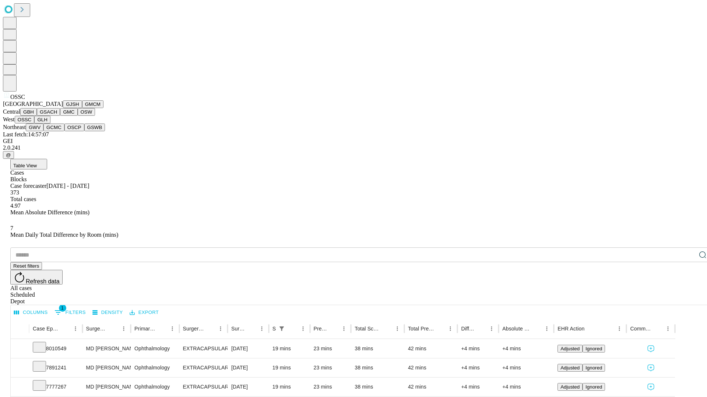 Image resolution: width=707 pixels, height=397 pixels. Describe the element at coordinates (42, 120) in the screenshot. I see `button: GLH` at that location.